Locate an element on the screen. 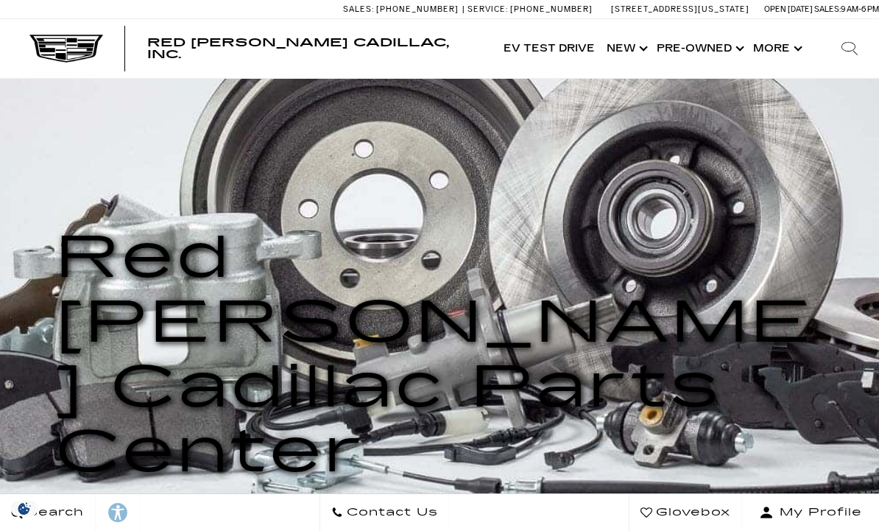 This screenshot has width=879, height=531. a: Live Chat is located at coordinates (812, 496).